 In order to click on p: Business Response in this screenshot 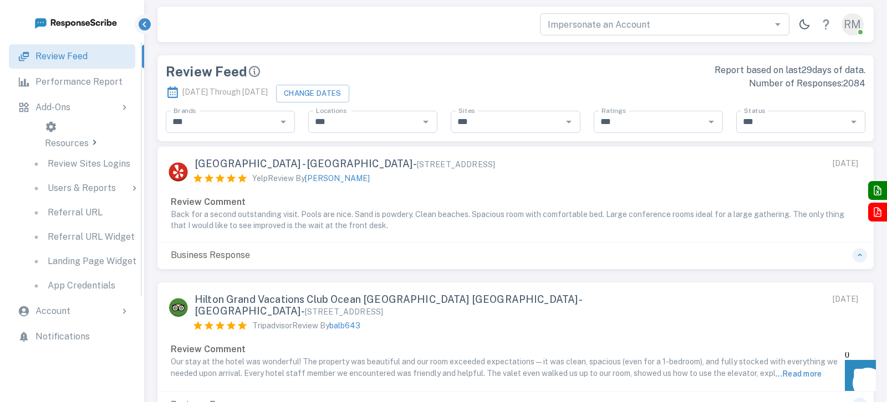, I will do `click(210, 256)`.